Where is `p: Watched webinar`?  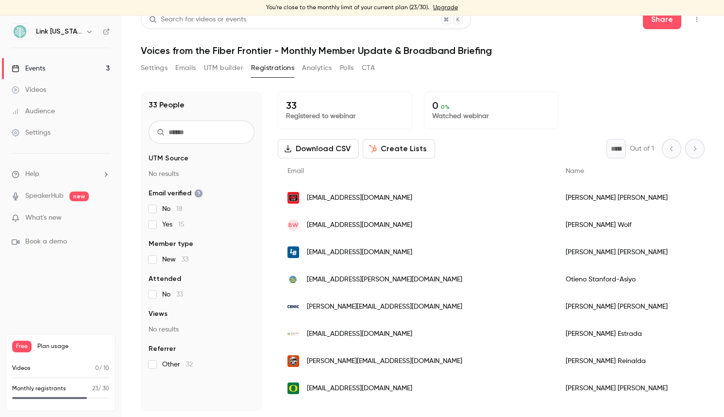 p: Watched webinar is located at coordinates (491, 116).